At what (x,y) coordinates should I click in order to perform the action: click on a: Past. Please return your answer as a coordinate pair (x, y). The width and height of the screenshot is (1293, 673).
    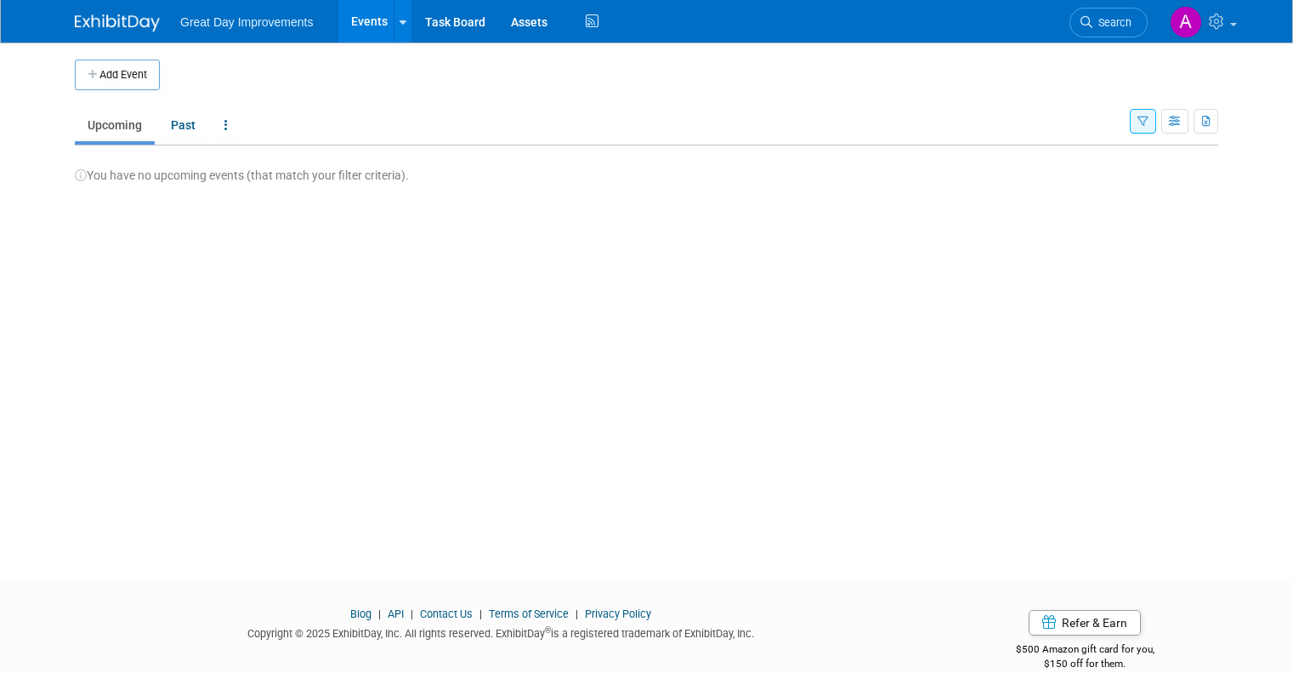
    Looking at the image, I should click on (183, 125).